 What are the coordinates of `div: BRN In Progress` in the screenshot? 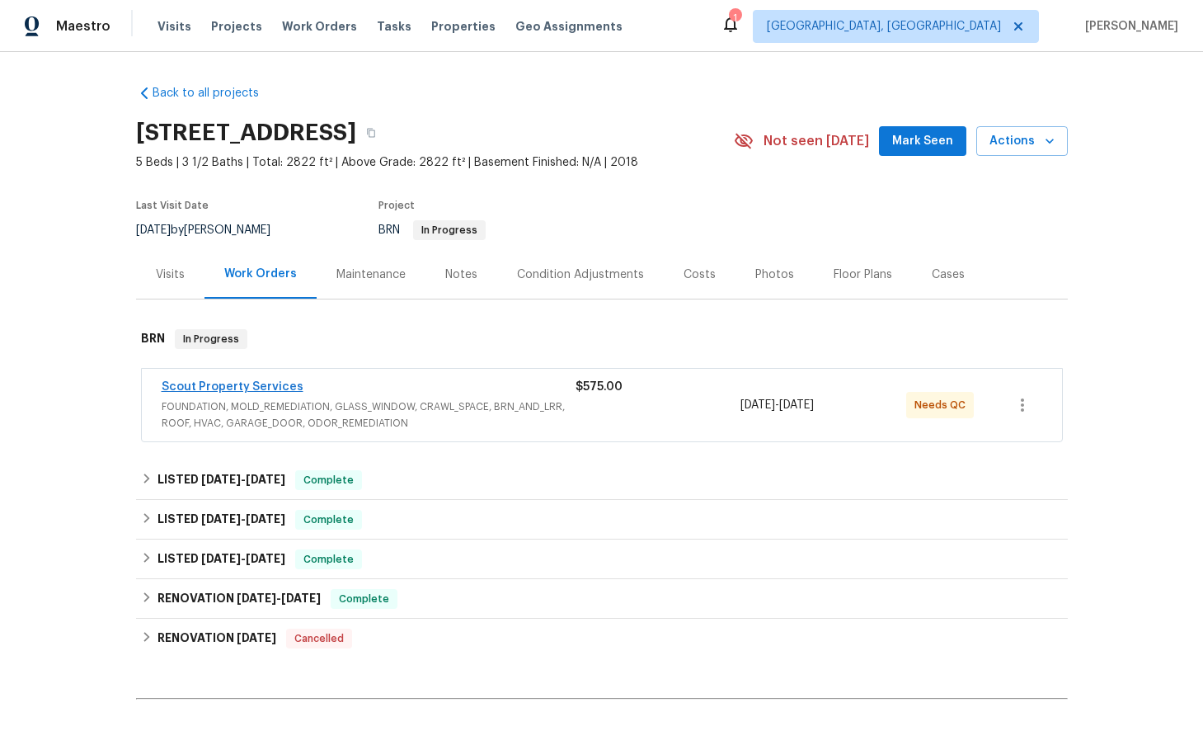 It's located at (602, 339).